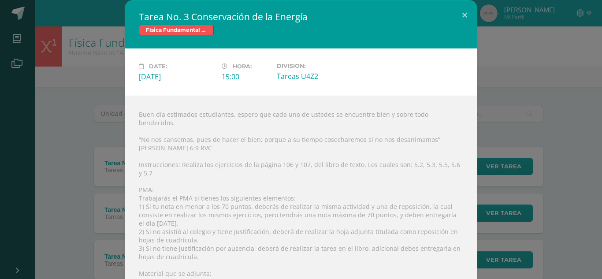 The image size is (602, 279). What do you see at coordinates (176, 30) in the screenshot?
I see `span: Física Fundamental Bas III` at bounding box center [176, 30].